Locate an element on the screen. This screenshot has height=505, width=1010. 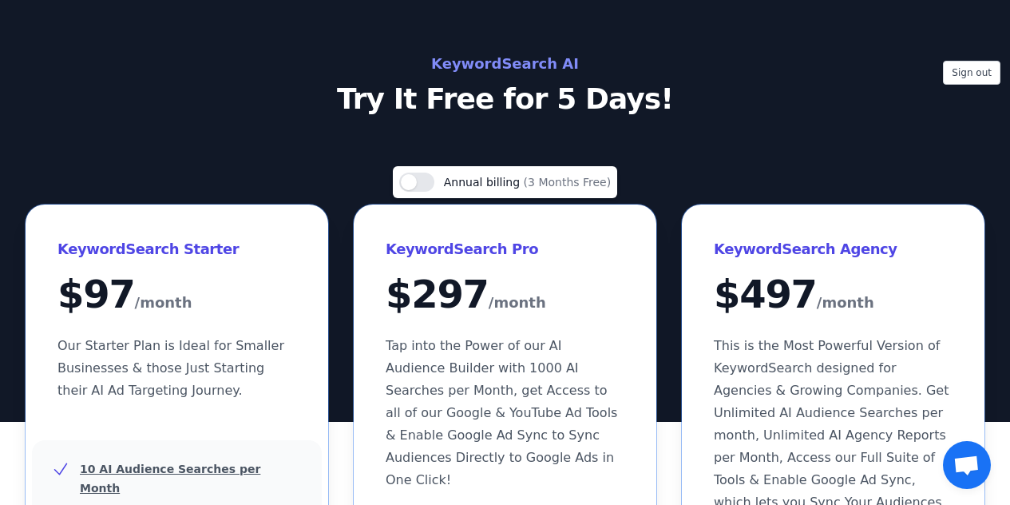
span: Our Starter Plan is Ideal for Smaller Businesses & those Just Starting their AI Ad Targeting Jour... is located at coordinates (171, 367).